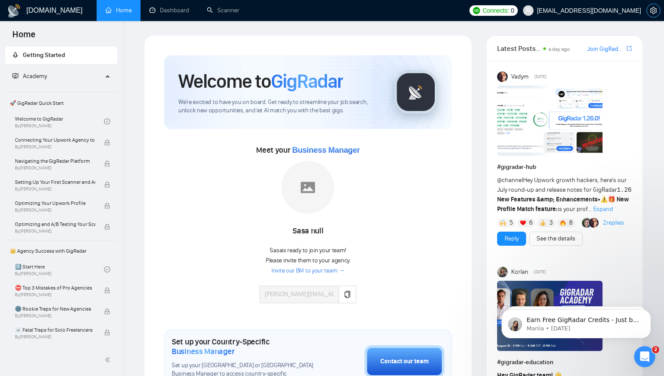  I want to click on a: See the details, so click(556, 239).